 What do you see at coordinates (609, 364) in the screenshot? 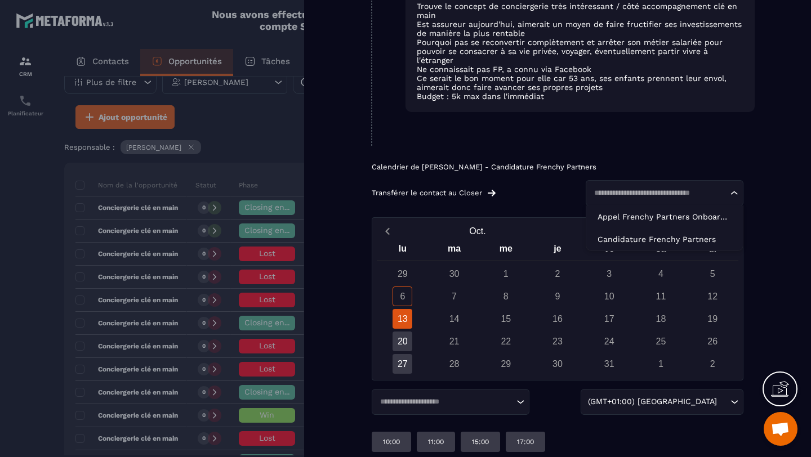
I see `div: 31` at bounding box center [609, 364].